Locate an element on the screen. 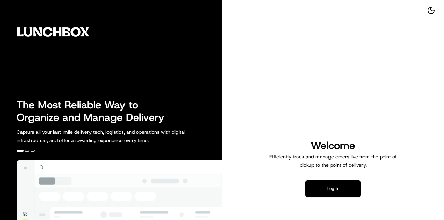  button: Log in is located at coordinates (333, 188).